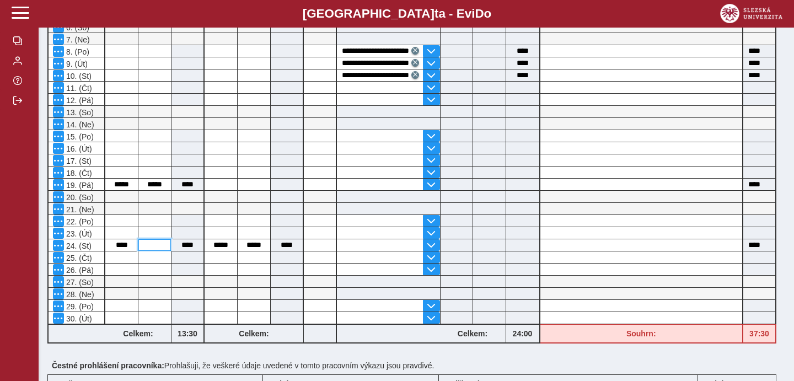 The width and height of the screenshot is (794, 381). I want to click on span: 22. (Po), so click(79, 222).